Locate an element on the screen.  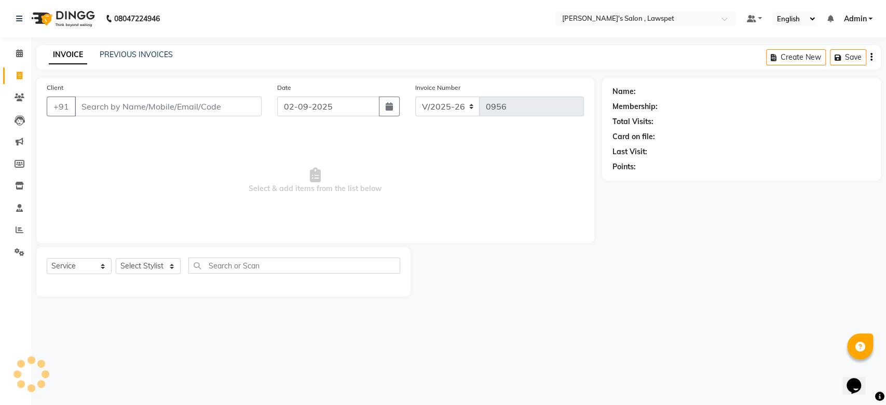
div: Name: is located at coordinates (624, 91).